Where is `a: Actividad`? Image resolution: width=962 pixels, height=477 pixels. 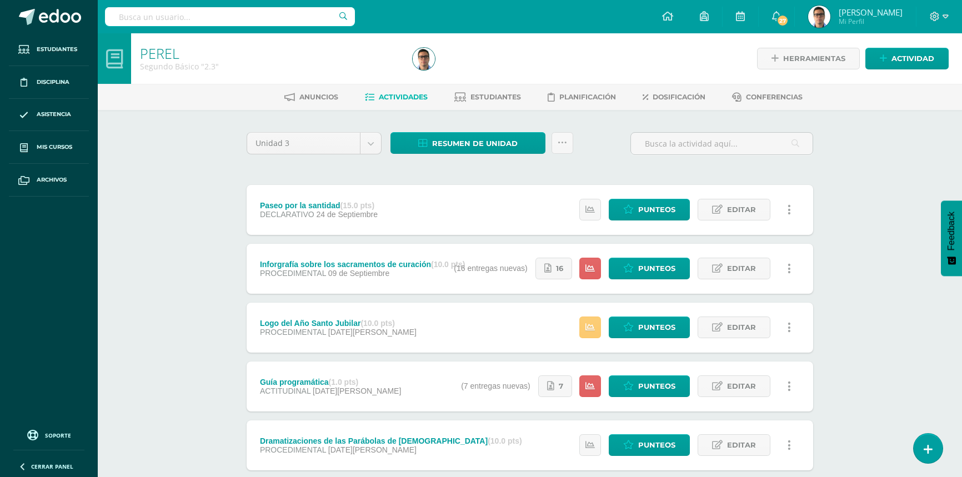
a: Actividad is located at coordinates (907, 58).